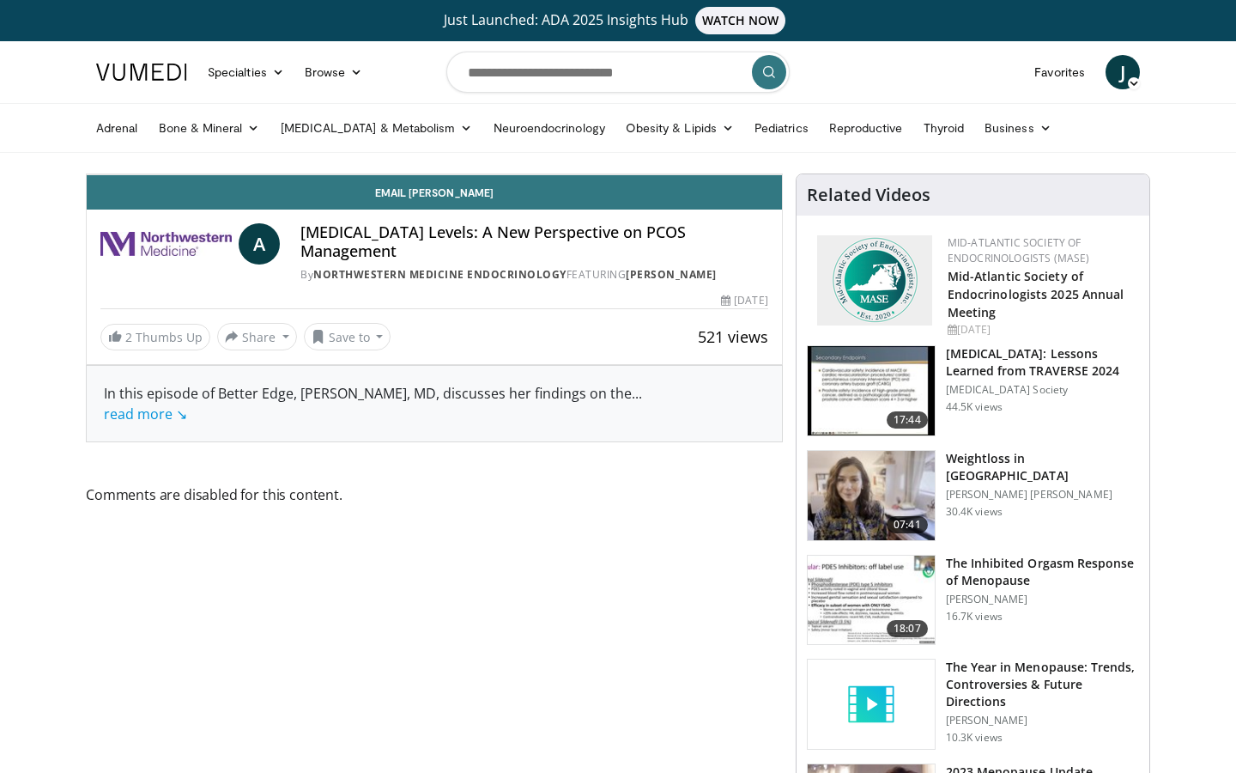  What do you see at coordinates (246, 72) in the screenshot?
I see `a: Specialties` at bounding box center [246, 72].